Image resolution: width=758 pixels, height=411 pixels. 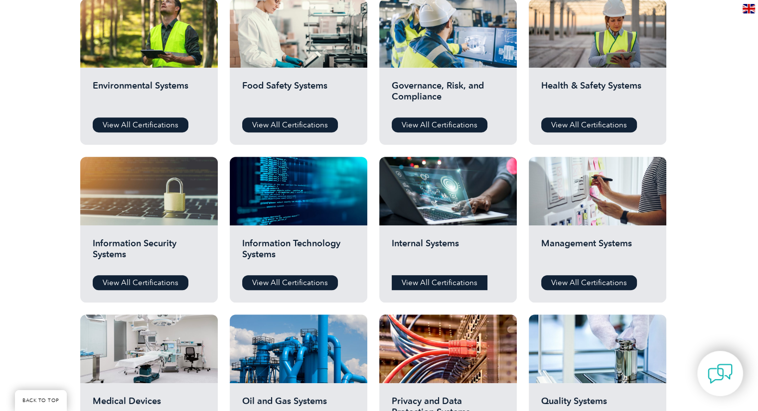 What do you see at coordinates (448, 95) in the screenshot?
I see `h2: Governance, Risk, and Compliance` at bounding box center [448, 95].